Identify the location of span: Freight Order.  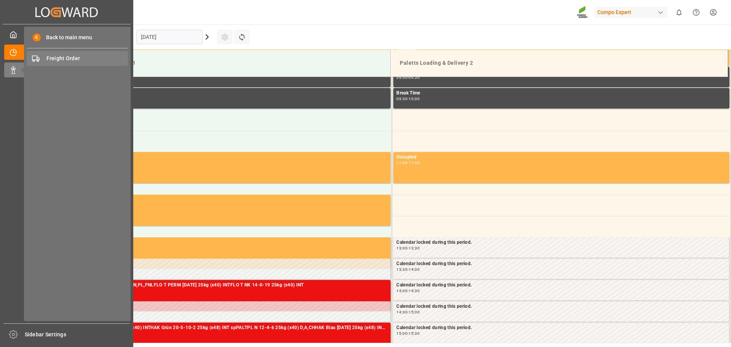
(87, 58).